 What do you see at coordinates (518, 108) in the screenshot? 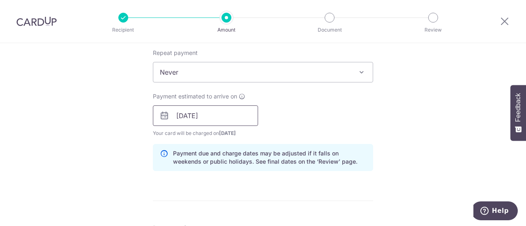
I see `span: Feedback` at bounding box center [518, 108].